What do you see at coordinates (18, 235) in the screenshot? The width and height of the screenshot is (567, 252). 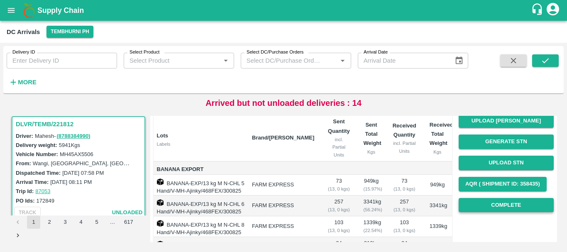 I see `button: Go to next page` at bounding box center [18, 235].